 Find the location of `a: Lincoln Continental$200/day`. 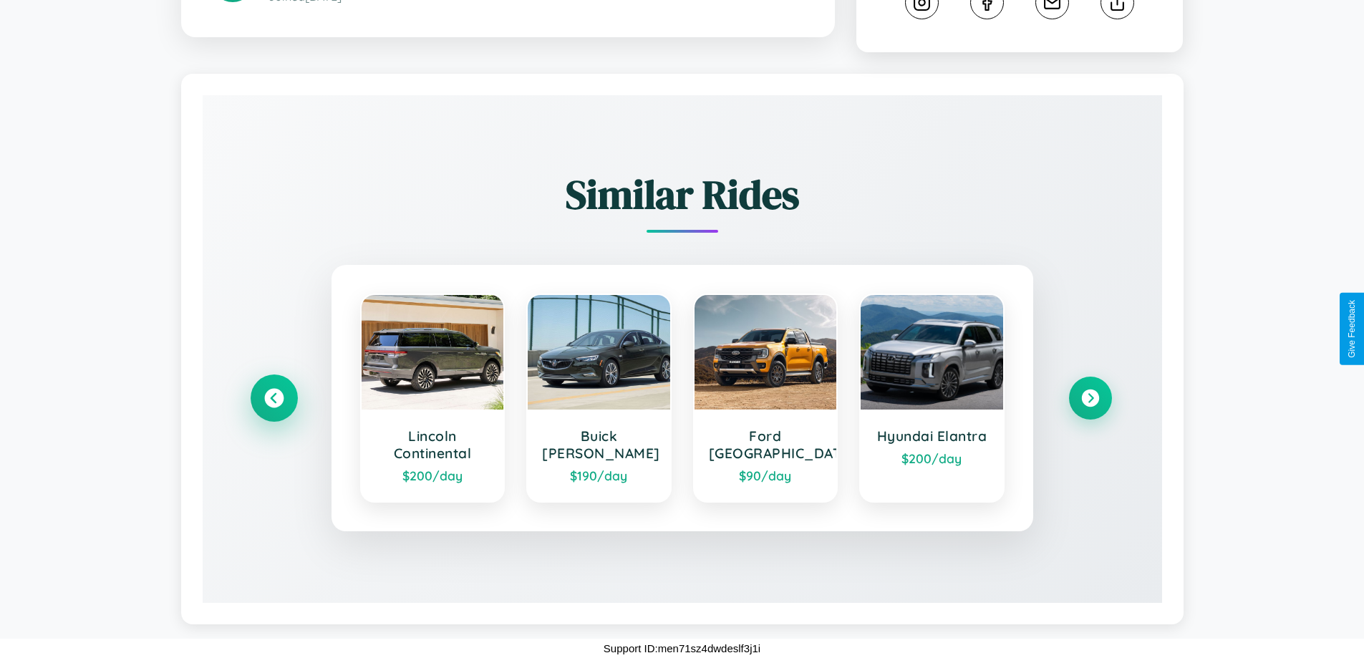

a: Lincoln Continental$200/day is located at coordinates (432, 398).